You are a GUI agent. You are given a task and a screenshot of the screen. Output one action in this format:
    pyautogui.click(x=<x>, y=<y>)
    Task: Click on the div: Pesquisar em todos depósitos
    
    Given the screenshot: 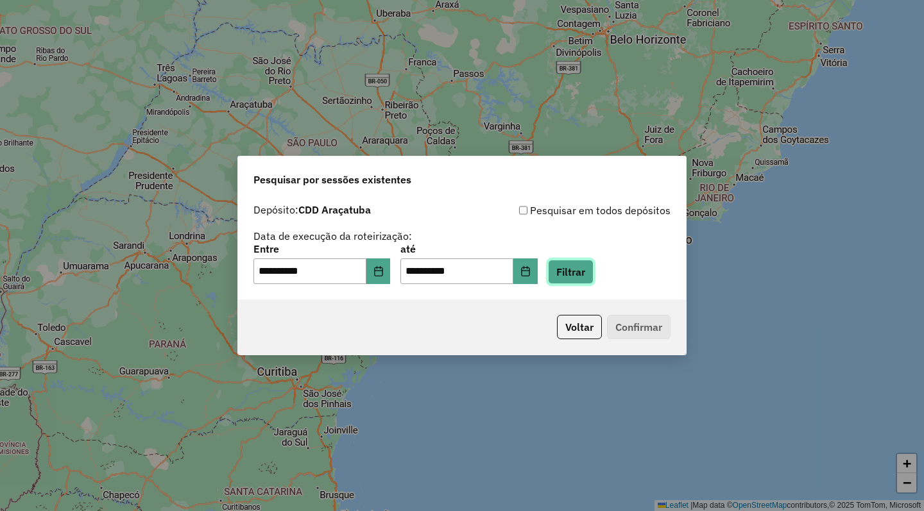 What is the action you would take?
    pyautogui.click(x=566, y=210)
    